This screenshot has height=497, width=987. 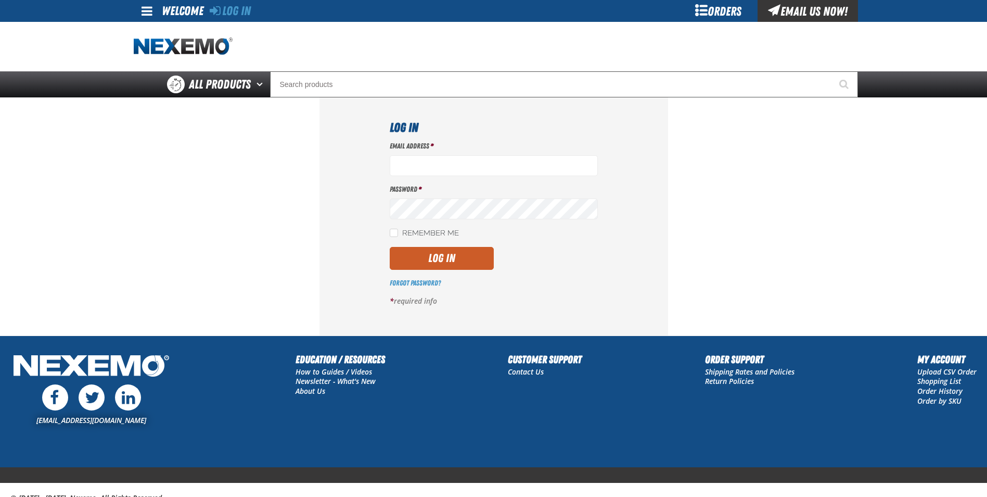 What do you see at coordinates (310, 390) in the screenshot?
I see `a: About Us` at bounding box center [310, 390].